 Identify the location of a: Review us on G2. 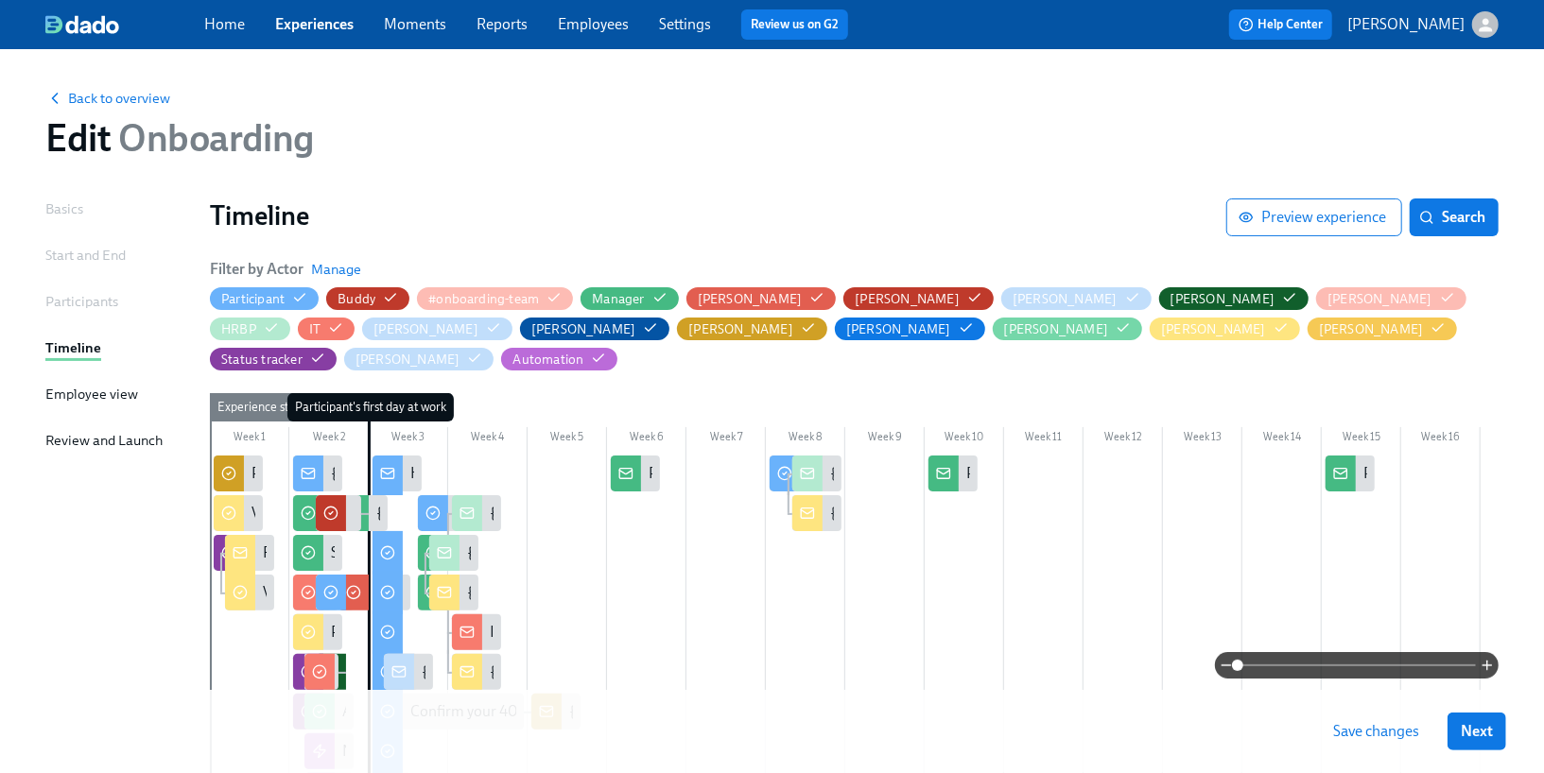
(794, 25).